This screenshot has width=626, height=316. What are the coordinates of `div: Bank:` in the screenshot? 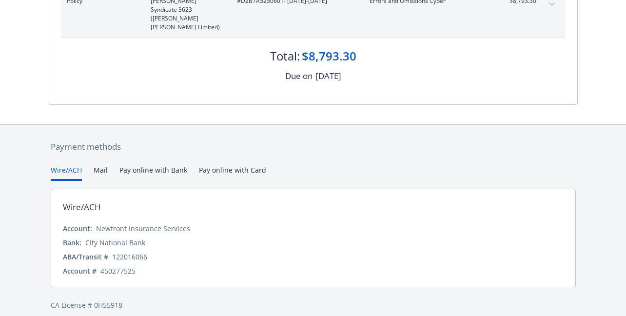 It's located at (72, 242).